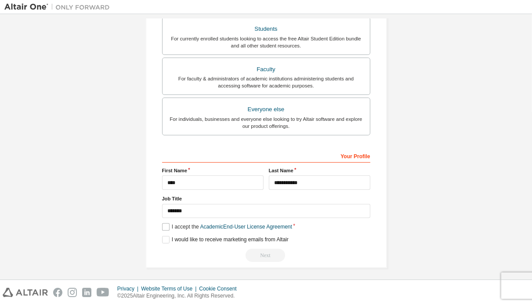 This screenshot has height=305, width=532. I want to click on label: Last Name, so click(320, 171).